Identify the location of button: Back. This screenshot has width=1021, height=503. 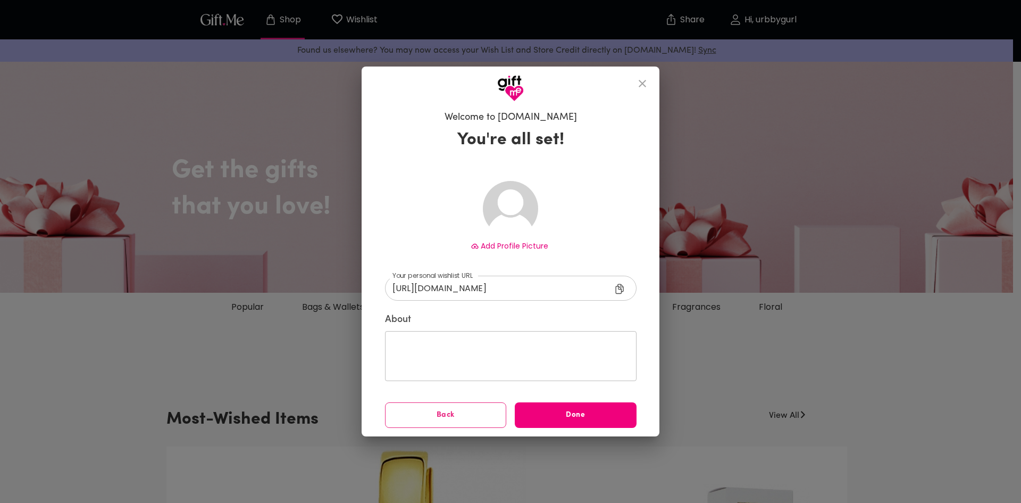
(446, 415).